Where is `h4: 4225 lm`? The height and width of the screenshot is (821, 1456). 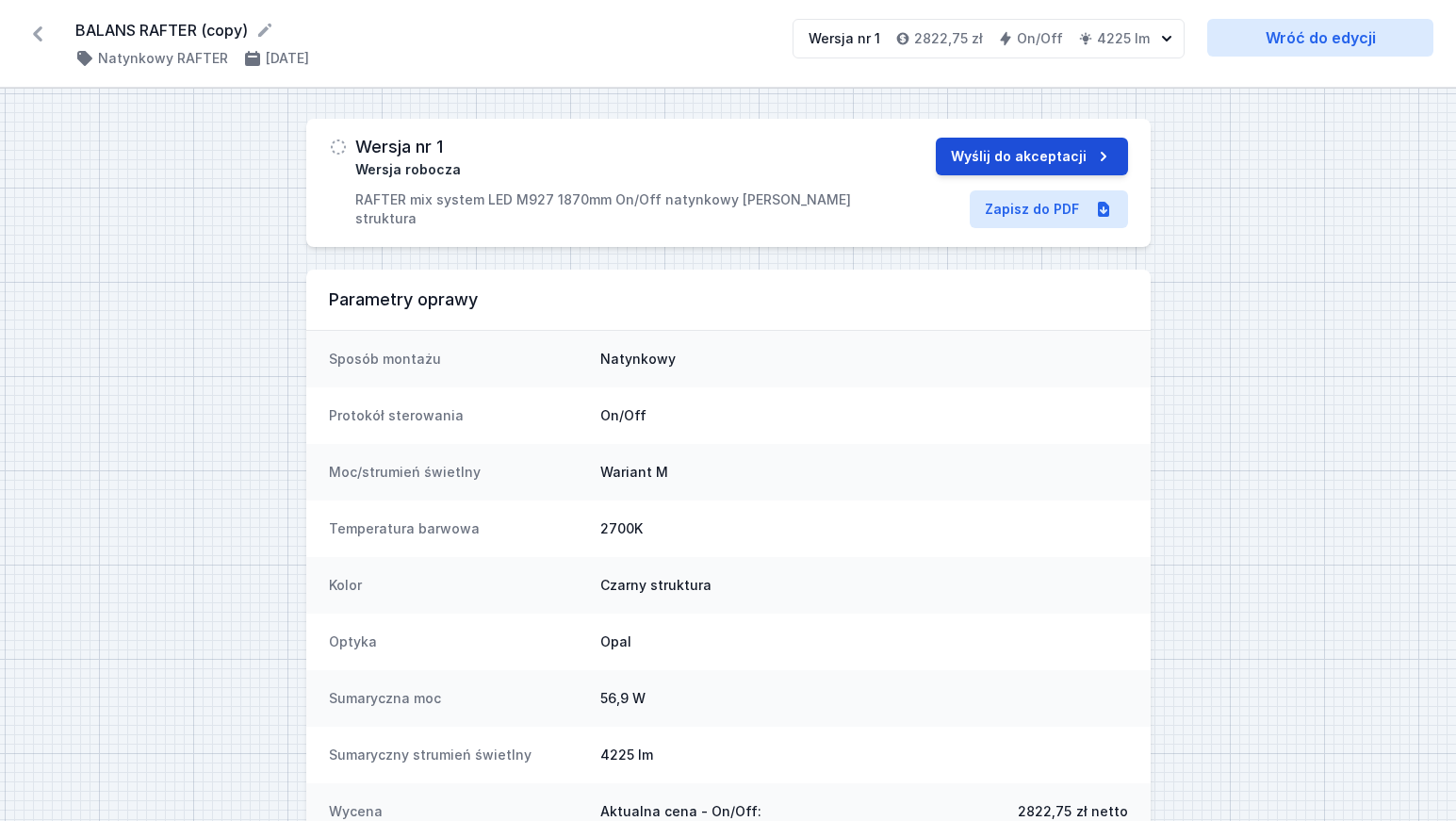
h4: 4225 lm is located at coordinates (1124, 38).